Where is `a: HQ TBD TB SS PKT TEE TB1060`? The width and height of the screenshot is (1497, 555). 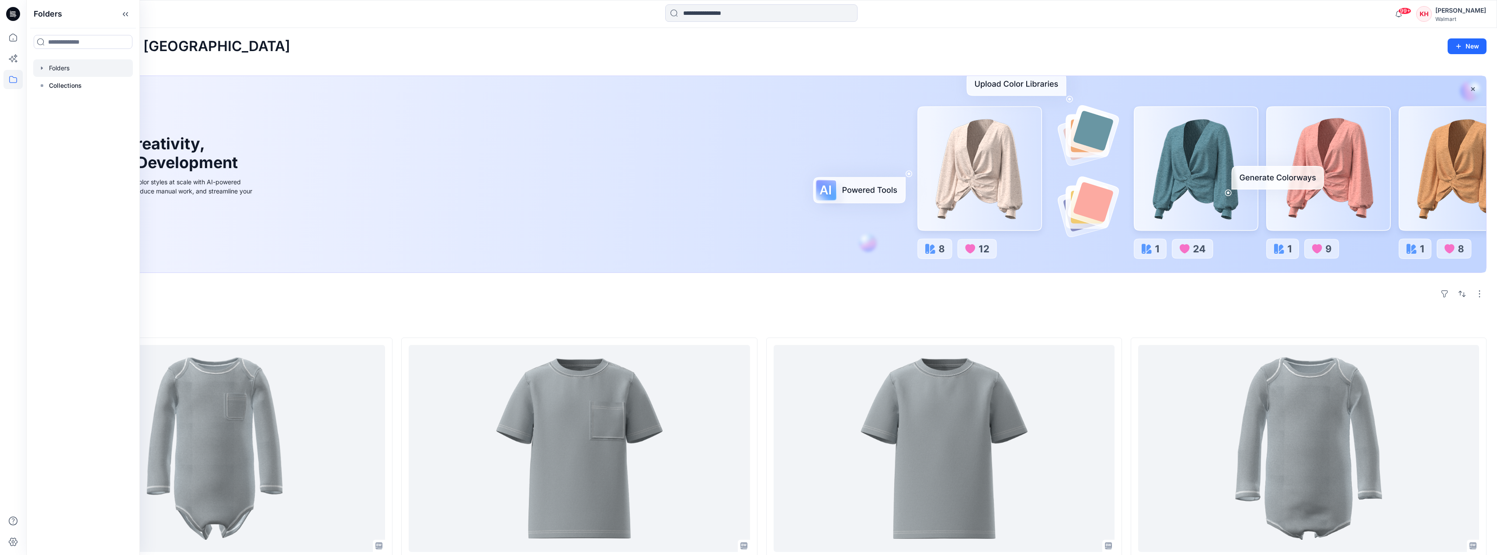 a: HQ TBD TB SS PKT TEE TB1060 is located at coordinates (579, 449).